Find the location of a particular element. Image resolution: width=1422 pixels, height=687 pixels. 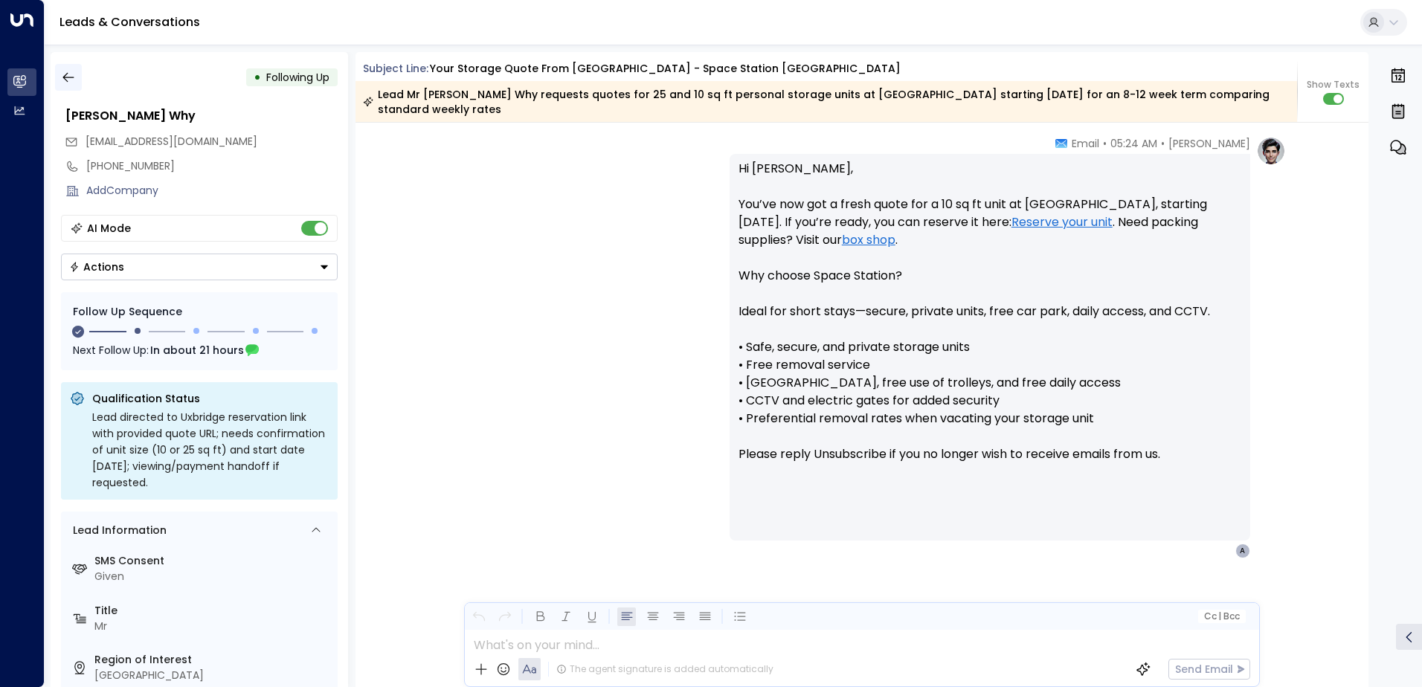

img: profile-logo.png is located at coordinates (1271, 151).